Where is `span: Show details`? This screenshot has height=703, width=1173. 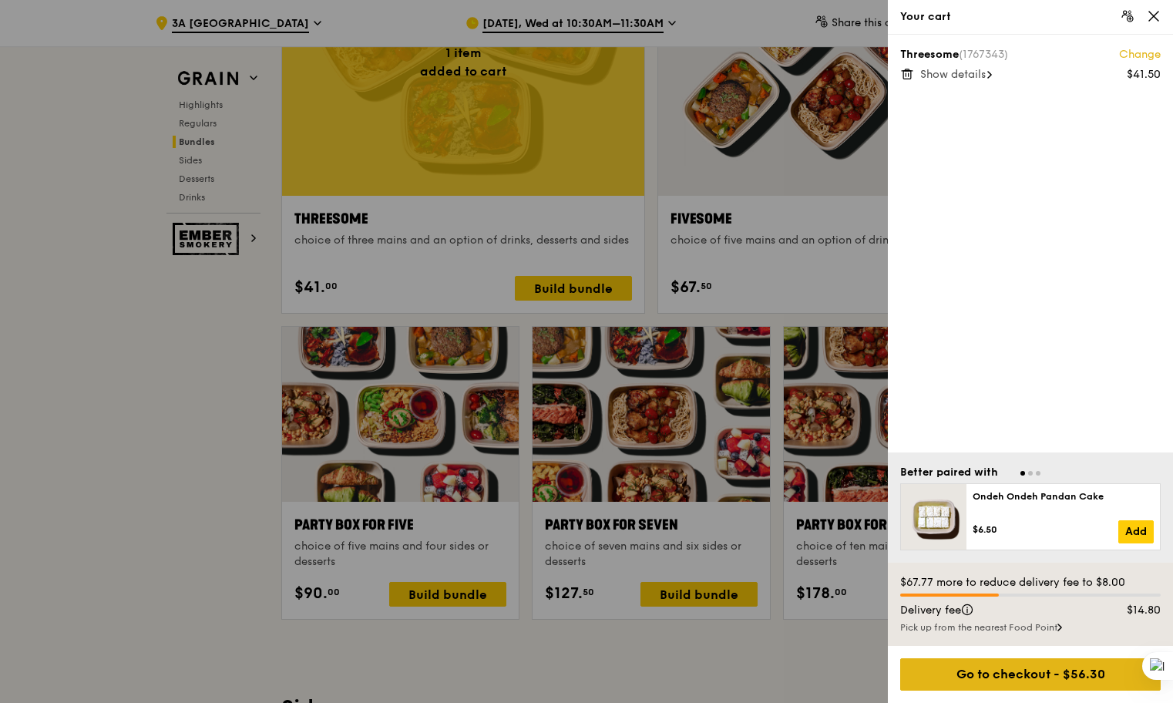 span: Show details is located at coordinates (953, 74).